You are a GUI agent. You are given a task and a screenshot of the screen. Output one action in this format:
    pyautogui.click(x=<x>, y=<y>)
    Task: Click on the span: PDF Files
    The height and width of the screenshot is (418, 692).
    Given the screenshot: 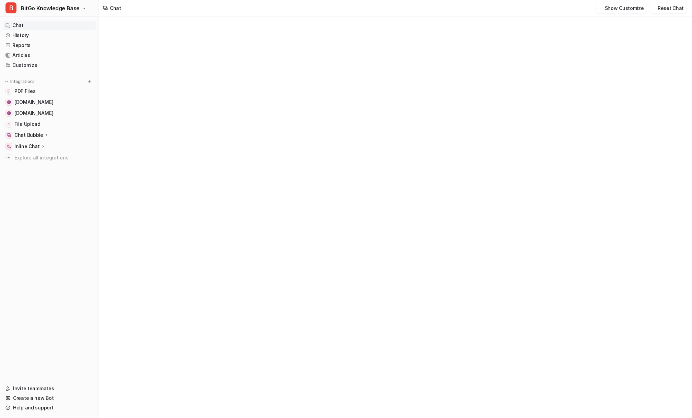 What is the action you would take?
    pyautogui.click(x=25, y=91)
    